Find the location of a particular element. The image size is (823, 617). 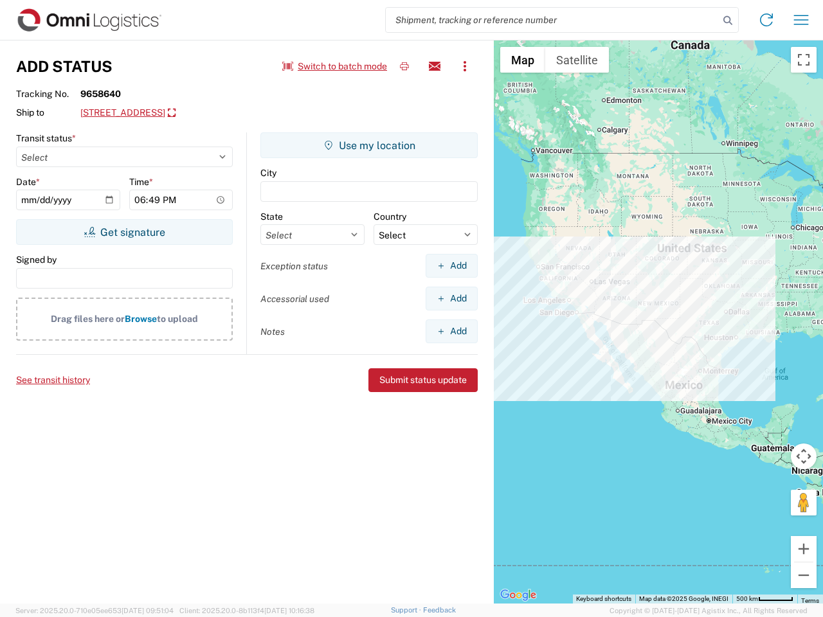

button: Submit status update is located at coordinates (423, 380).